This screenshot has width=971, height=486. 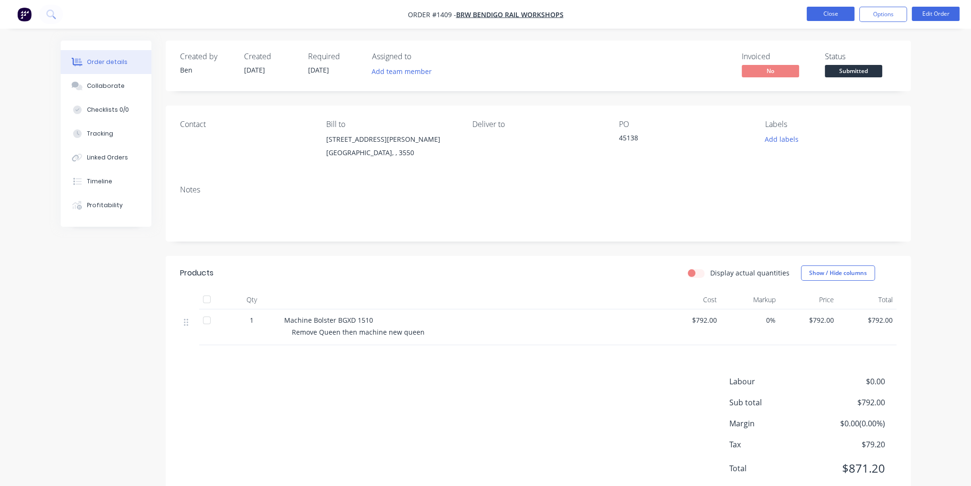 I want to click on span: No, so click(x=770, y=71).